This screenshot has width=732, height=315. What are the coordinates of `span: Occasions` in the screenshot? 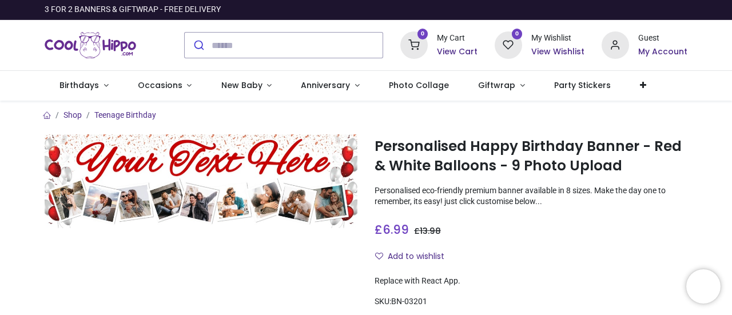 It's located at (160, 85).